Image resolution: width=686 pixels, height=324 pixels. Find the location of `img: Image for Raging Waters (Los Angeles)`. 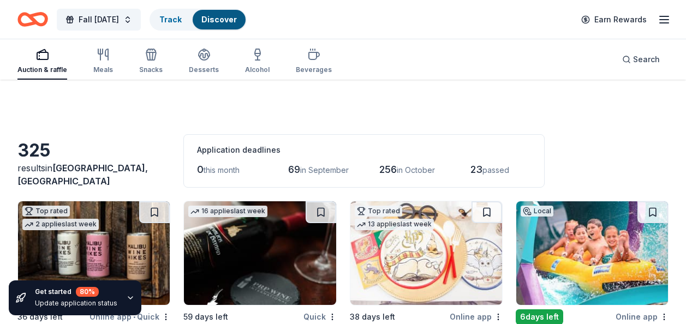

img: Image for Raging Waters (Los Angeles) is located at coordinates (592, 253).